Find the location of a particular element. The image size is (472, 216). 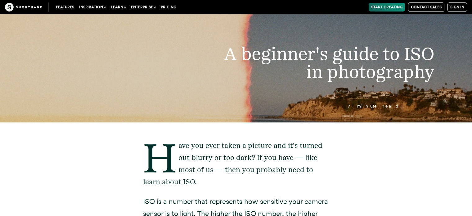

a: Sign in is located at coordinates (457, 7).